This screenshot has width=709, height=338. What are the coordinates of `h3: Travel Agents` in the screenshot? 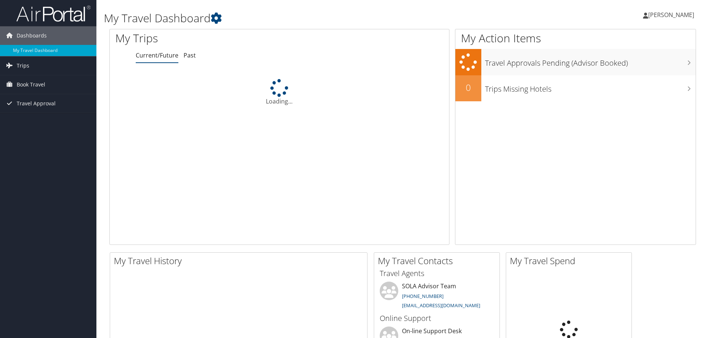 It's located at (437, 273).